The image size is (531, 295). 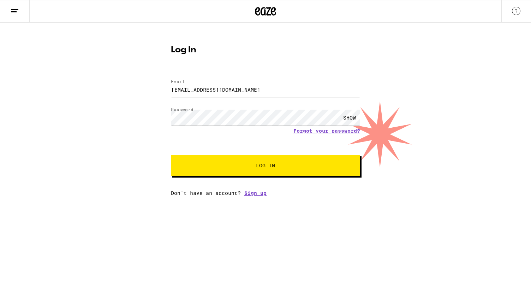 I want to click on div: SHOW, so click(x=350, y=117).